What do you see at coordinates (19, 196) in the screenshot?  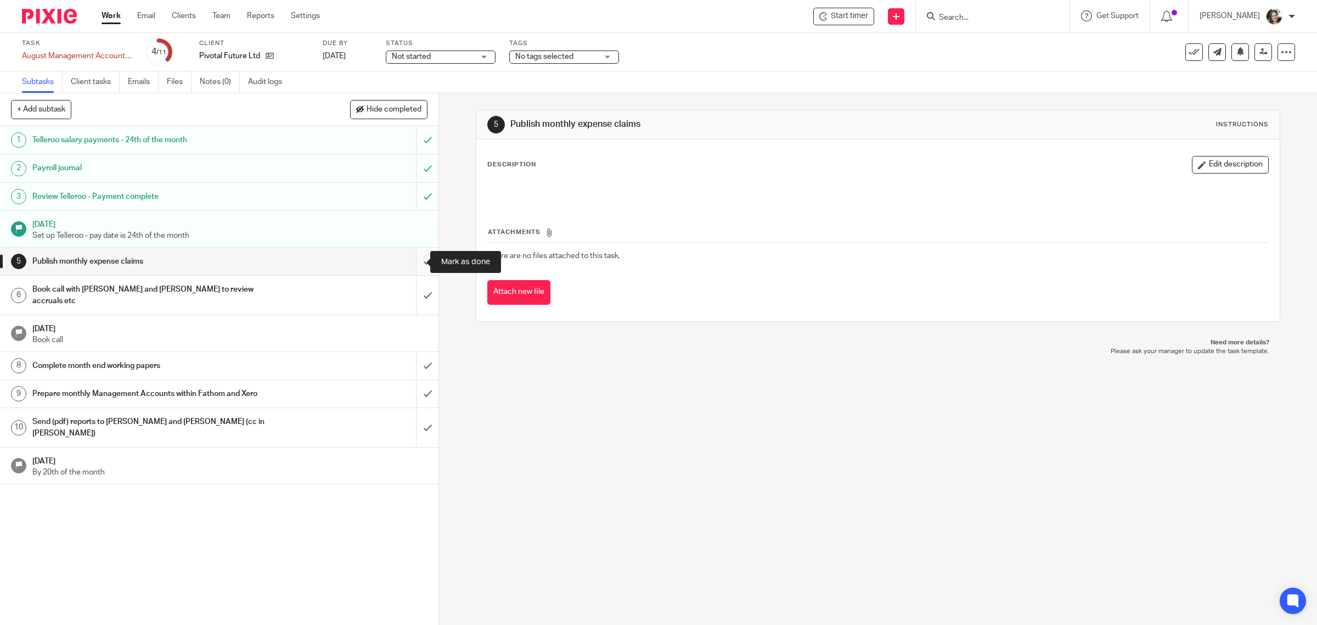 I see `div: 3` at bounding box center [19, 196].